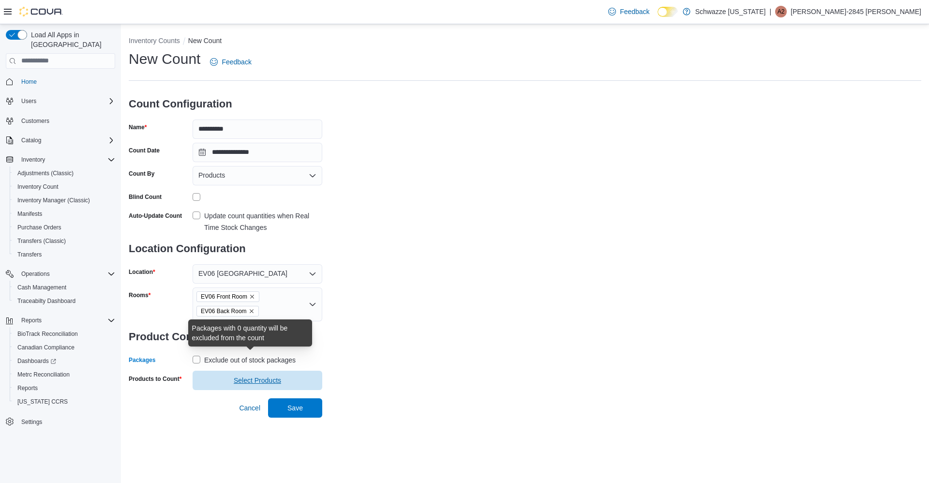  Describe the element at coordinates (61, 262) in the screenshot. I see `nav: Complex example` at that location.